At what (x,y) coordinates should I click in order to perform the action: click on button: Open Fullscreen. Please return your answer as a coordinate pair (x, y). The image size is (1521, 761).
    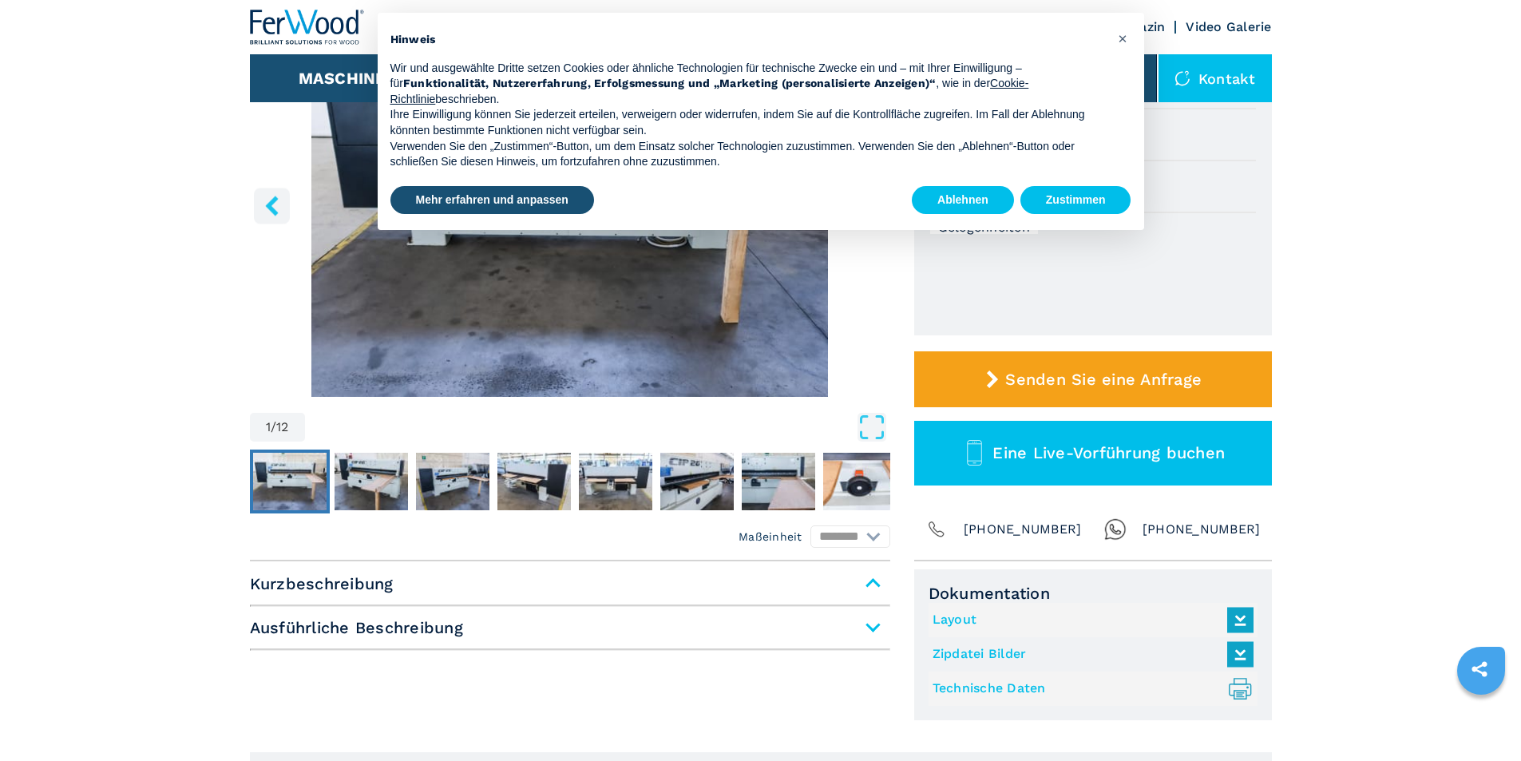
    Looking at the image, I should click on (597, 427).